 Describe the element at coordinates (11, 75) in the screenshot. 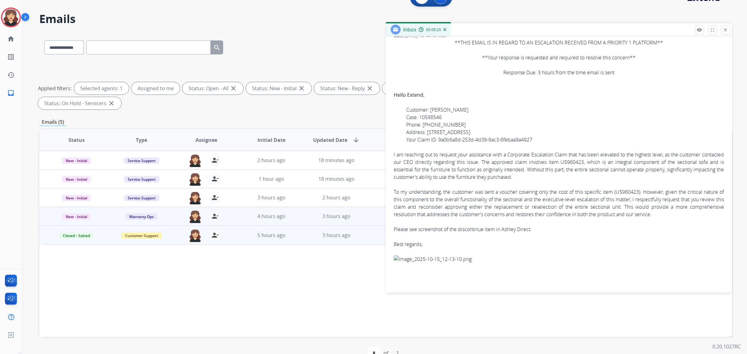

I see `mat-icon: history` at that location.